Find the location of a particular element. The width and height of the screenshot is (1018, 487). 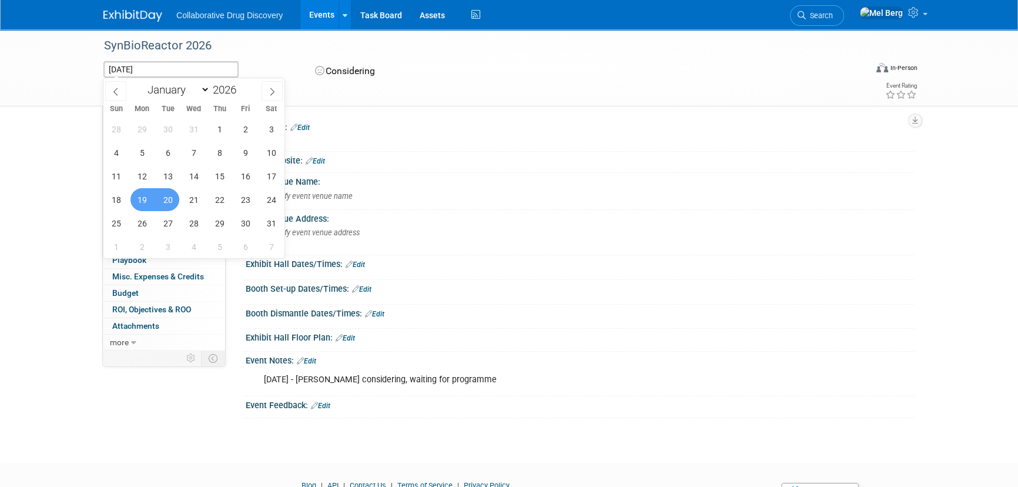

span: February 1, 2026 is located at coordinates (116, 246).